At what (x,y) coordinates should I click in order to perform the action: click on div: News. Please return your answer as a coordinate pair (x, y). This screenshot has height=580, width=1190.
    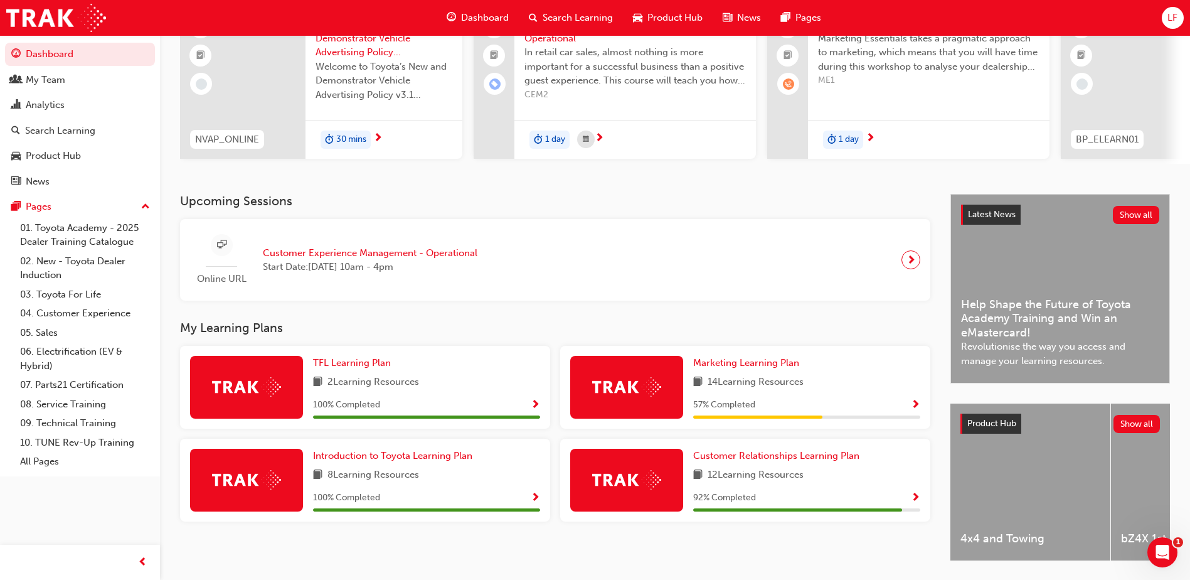
    Looking at the image, I should click on (38, 181).